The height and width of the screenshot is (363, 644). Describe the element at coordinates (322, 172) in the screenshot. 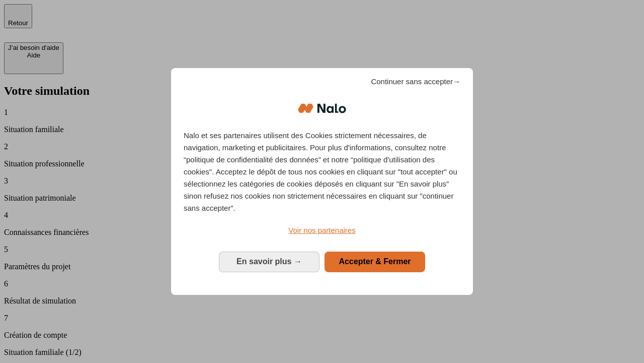

I see `p: Nalo et ses partenaires utilisent des Cookies strictement nécessaires, de navigation, marketing e...` at that location.